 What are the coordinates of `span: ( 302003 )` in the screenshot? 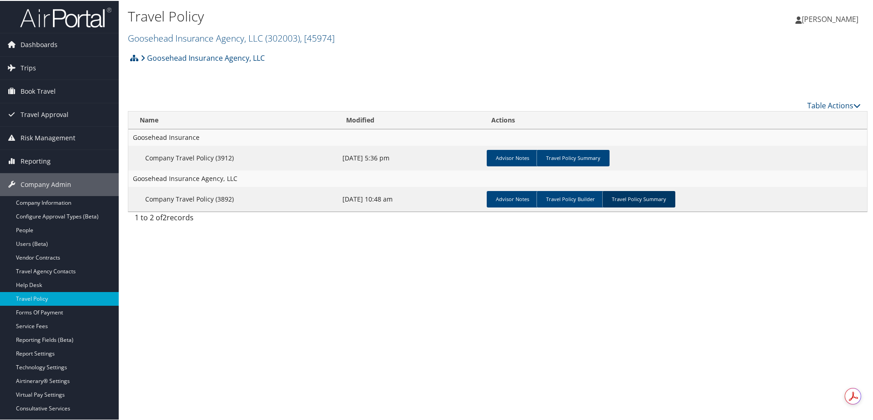 It's located at (283, 37).